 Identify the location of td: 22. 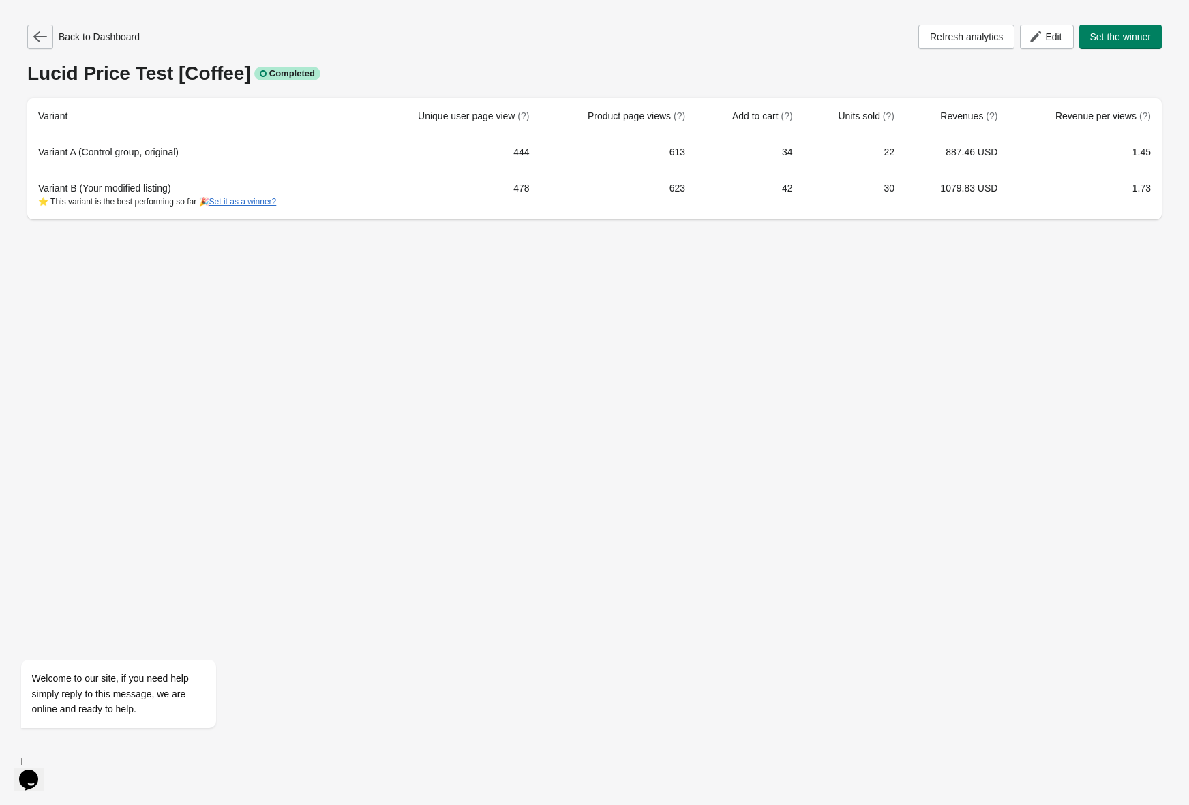
(855, 152).